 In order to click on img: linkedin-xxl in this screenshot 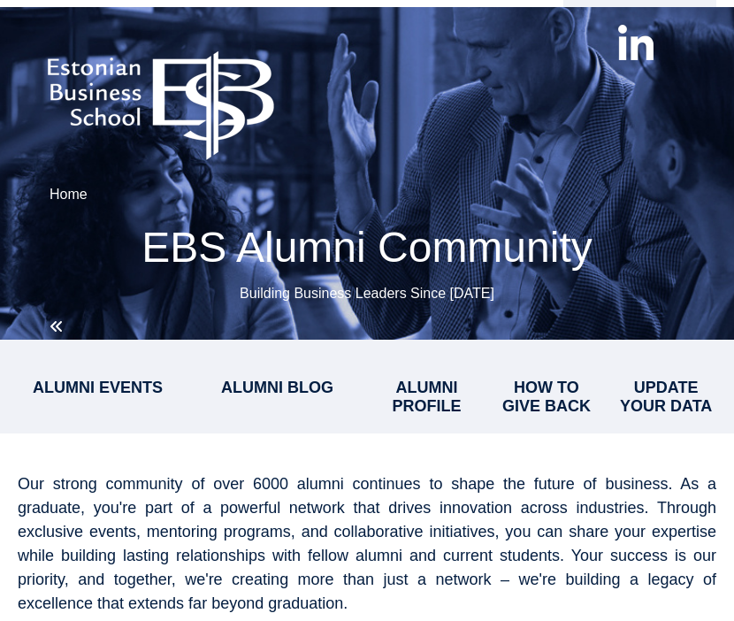, I will do `click(636, 42)`.